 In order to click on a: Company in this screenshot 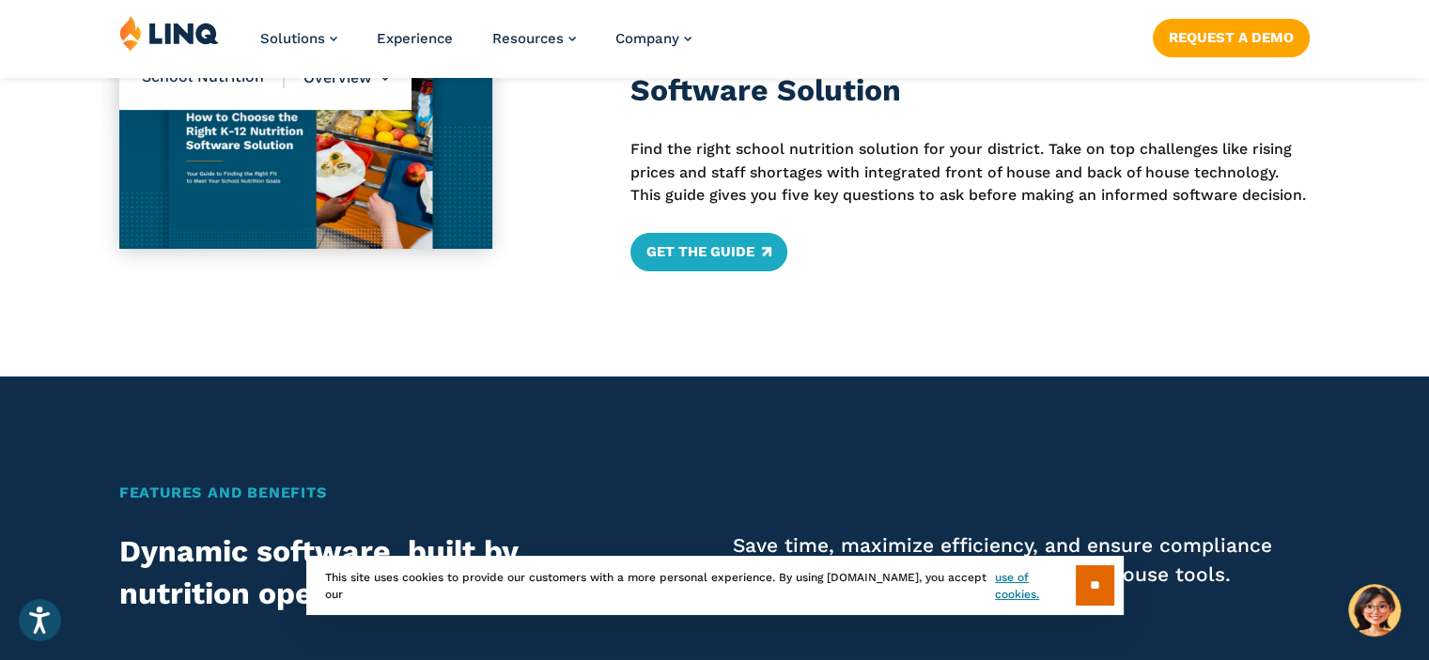, I will do `click(653, 39)`.